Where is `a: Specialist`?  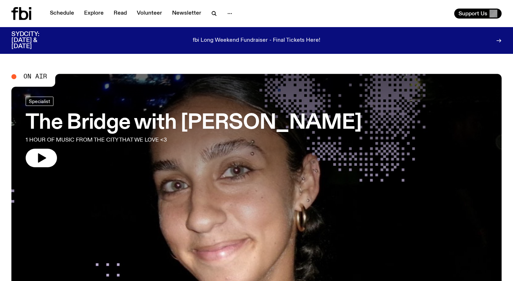 a: Specialist is located at coordinates (40, 101).